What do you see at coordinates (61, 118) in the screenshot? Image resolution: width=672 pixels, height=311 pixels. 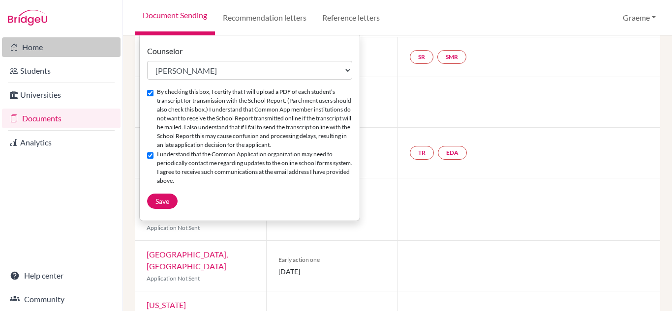 I see `a: Documents` at bounding box center [61, 118].